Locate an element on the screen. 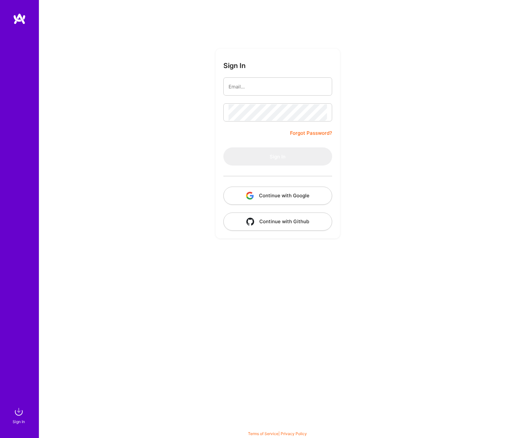 The width and height of the screenshot is (516, 438). button: Sign In is located at coordinates (278, 156).